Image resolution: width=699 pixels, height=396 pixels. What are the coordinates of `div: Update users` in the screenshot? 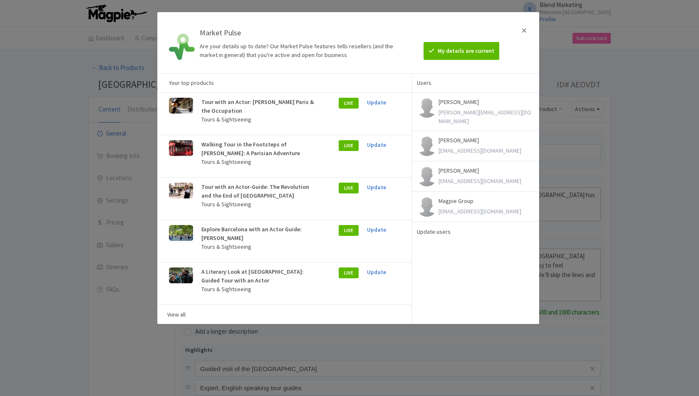 It's located at (475, 232).